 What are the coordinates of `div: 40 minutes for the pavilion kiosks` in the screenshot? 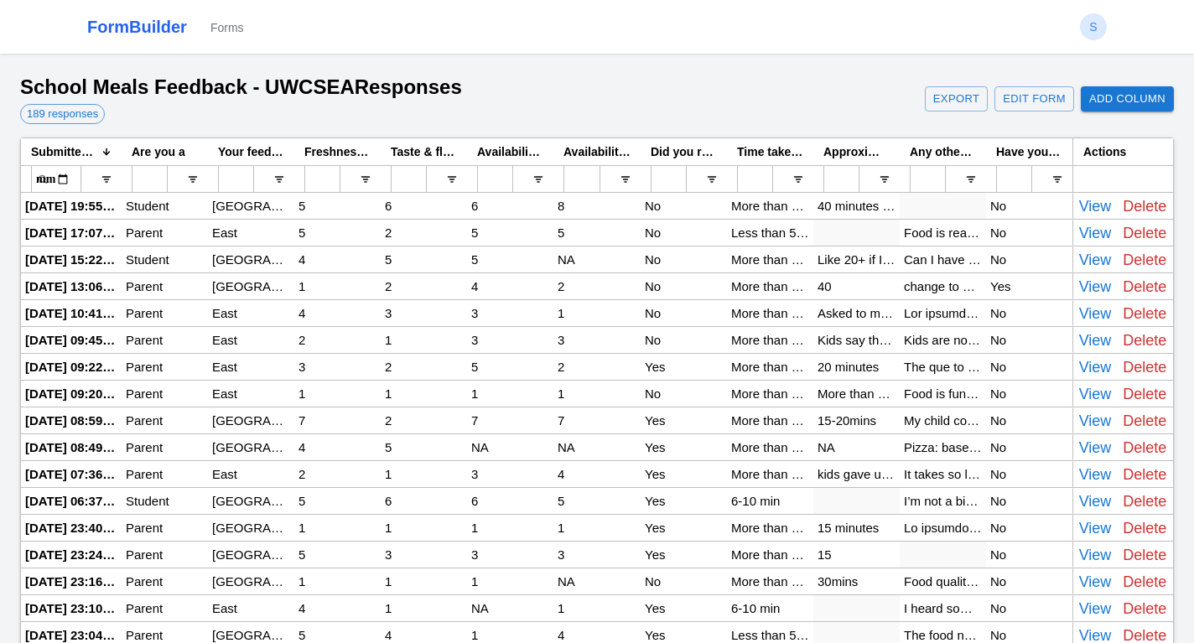 It's located at (856, 205).